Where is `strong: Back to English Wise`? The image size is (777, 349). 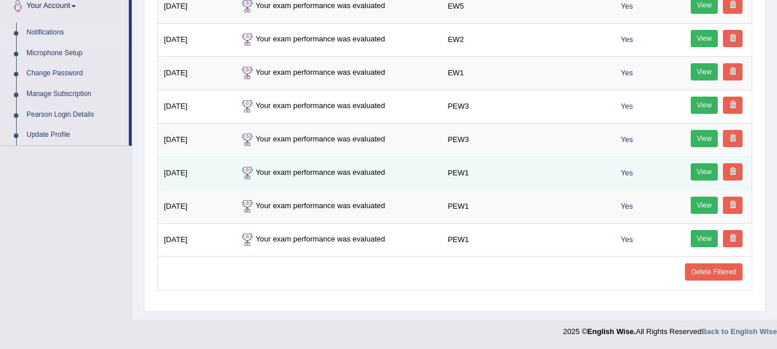
strong: Back to English Wise is located at coordinates (739, 331).